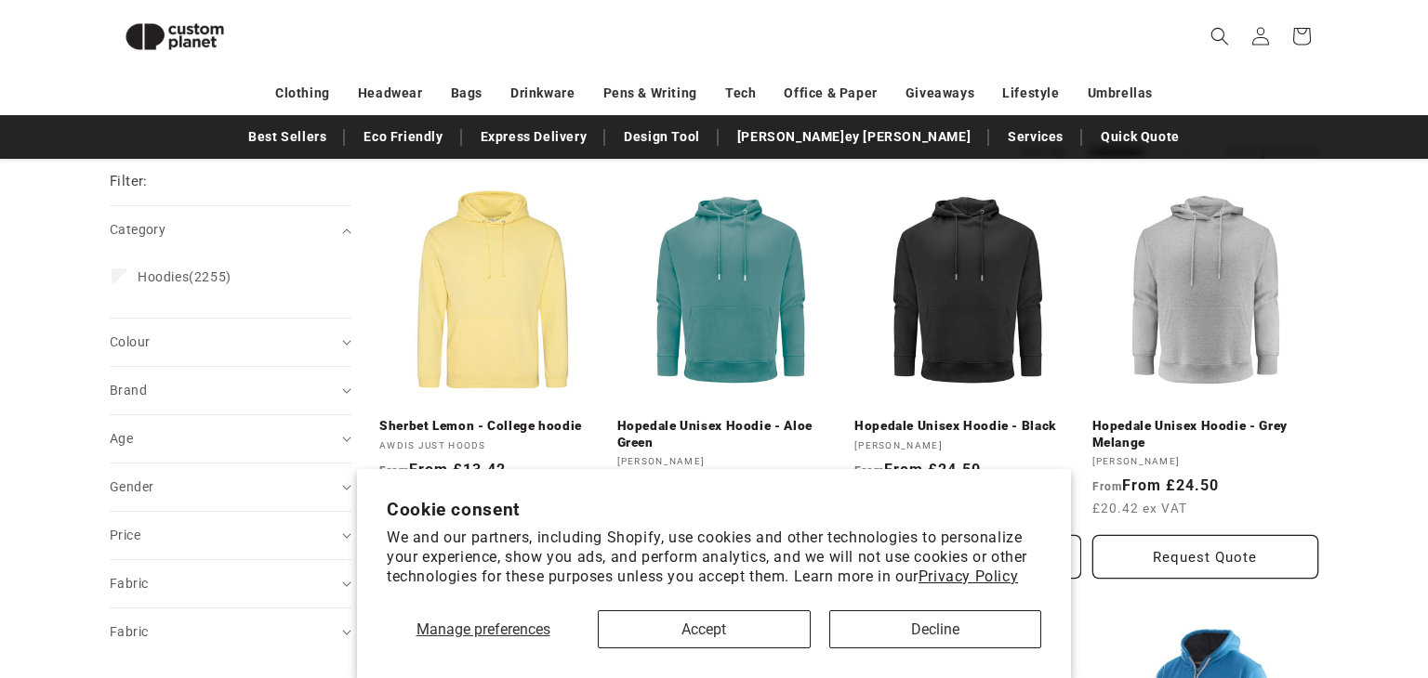 This screenshot has width=1428, height=678. Describe the element at coordinates (542, 93) in the screenshot. I see `a: Drinkware` at that location.